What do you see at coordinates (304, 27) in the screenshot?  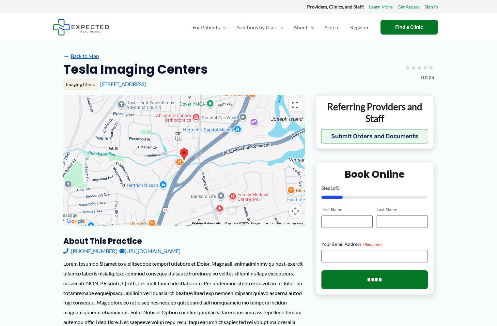 I see `a: AboutMenu Toggle` at bounding box center [304, 27].